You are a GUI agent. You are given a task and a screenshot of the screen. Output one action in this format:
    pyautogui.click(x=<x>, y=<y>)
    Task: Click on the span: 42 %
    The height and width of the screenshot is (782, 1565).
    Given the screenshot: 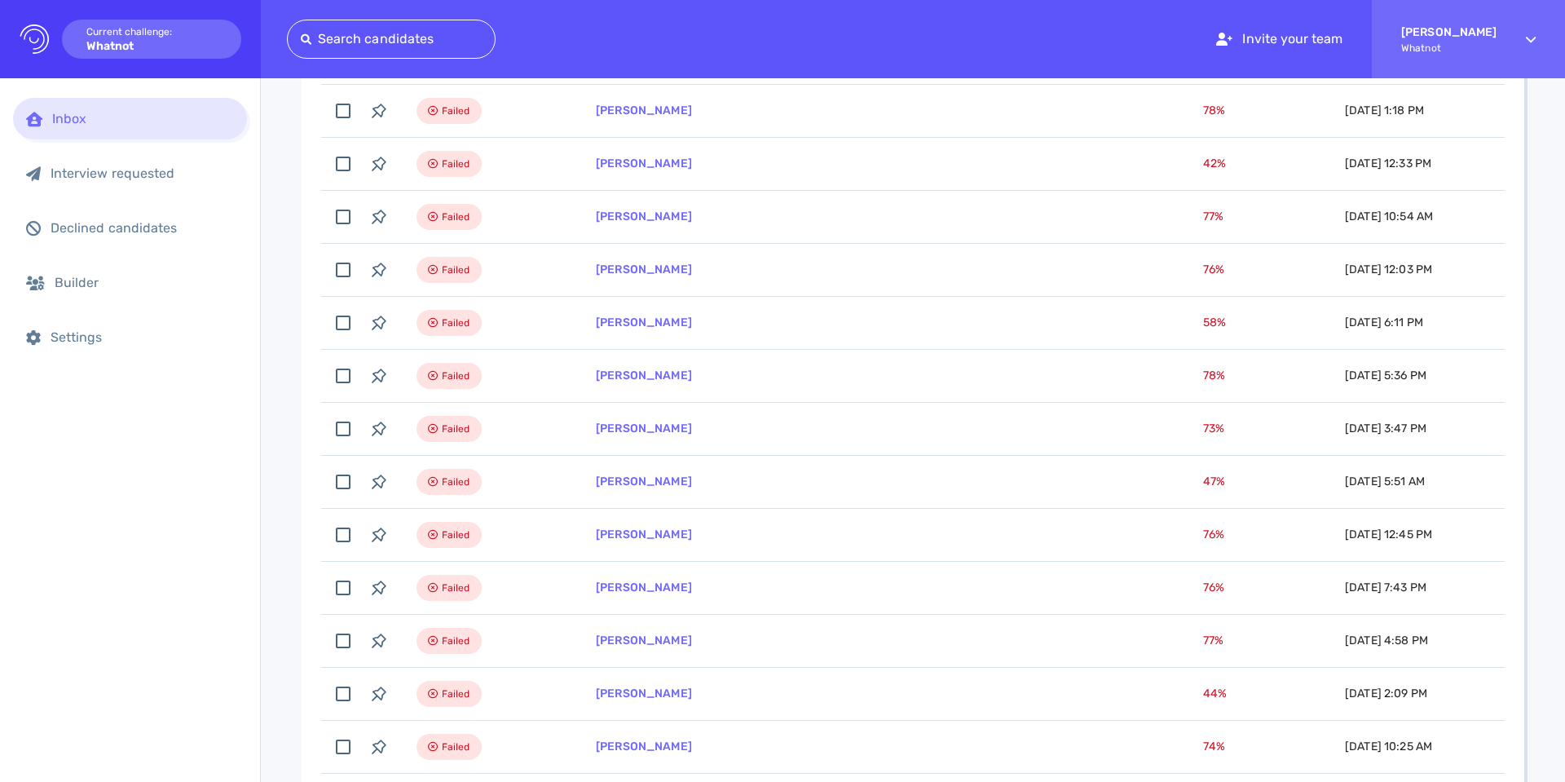 What is the action you would take?
    pyautogui.click(x=1215, y=163)
    